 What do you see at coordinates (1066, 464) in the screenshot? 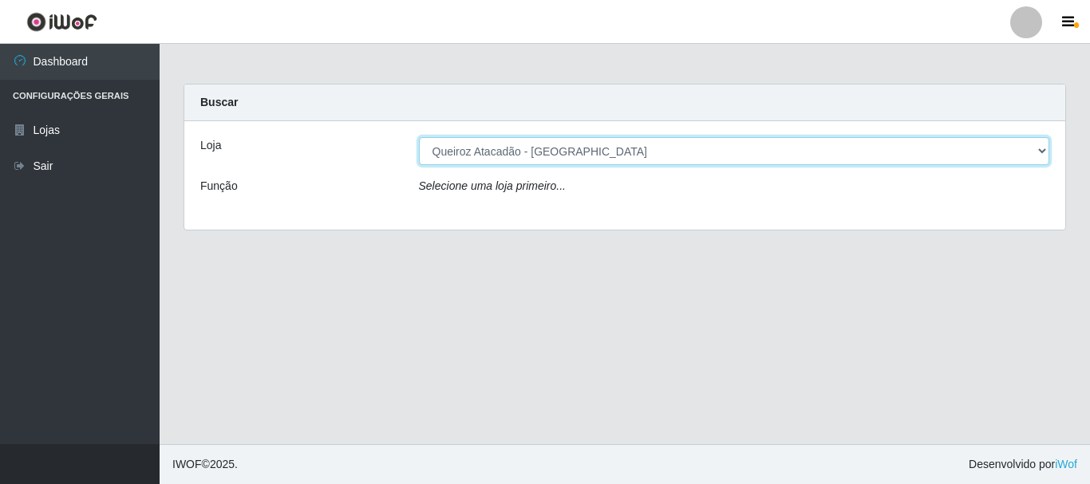
I see `a: iWof` at bounding box center [1066, 464].